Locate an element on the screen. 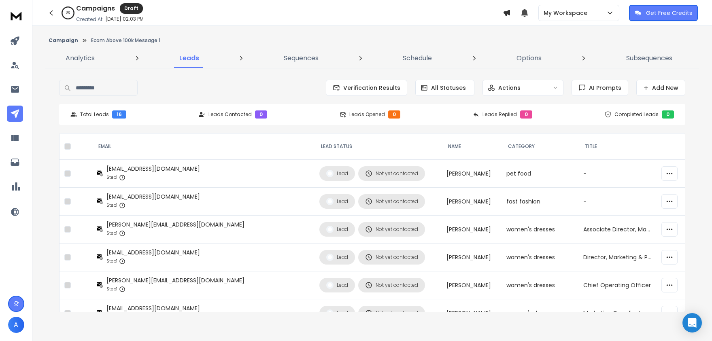 This screenshot has width=712, height=341. p: All Statuses is located at coordinates (448, 88).